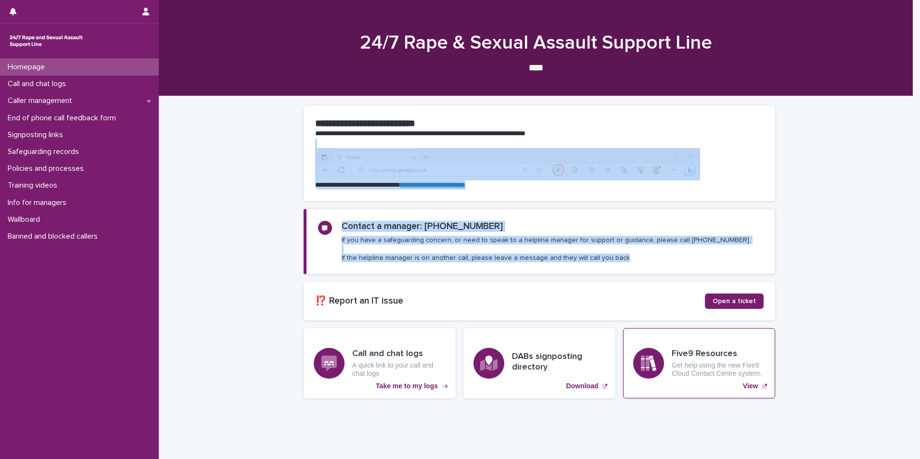  What do you see at coordinates (34, 185) in the screenshot?
I see `p: Training videos` at bounding box center [34, 185].